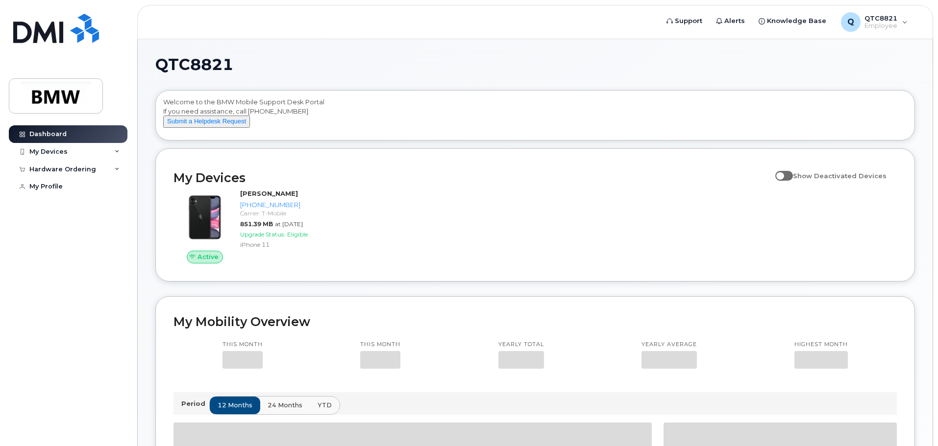 This screenshot has width=938, height=446. What do you see at coordinates (256, 224) in the screenshot?
I see `span: 851.39 MB` at bounding box center [256, 224].